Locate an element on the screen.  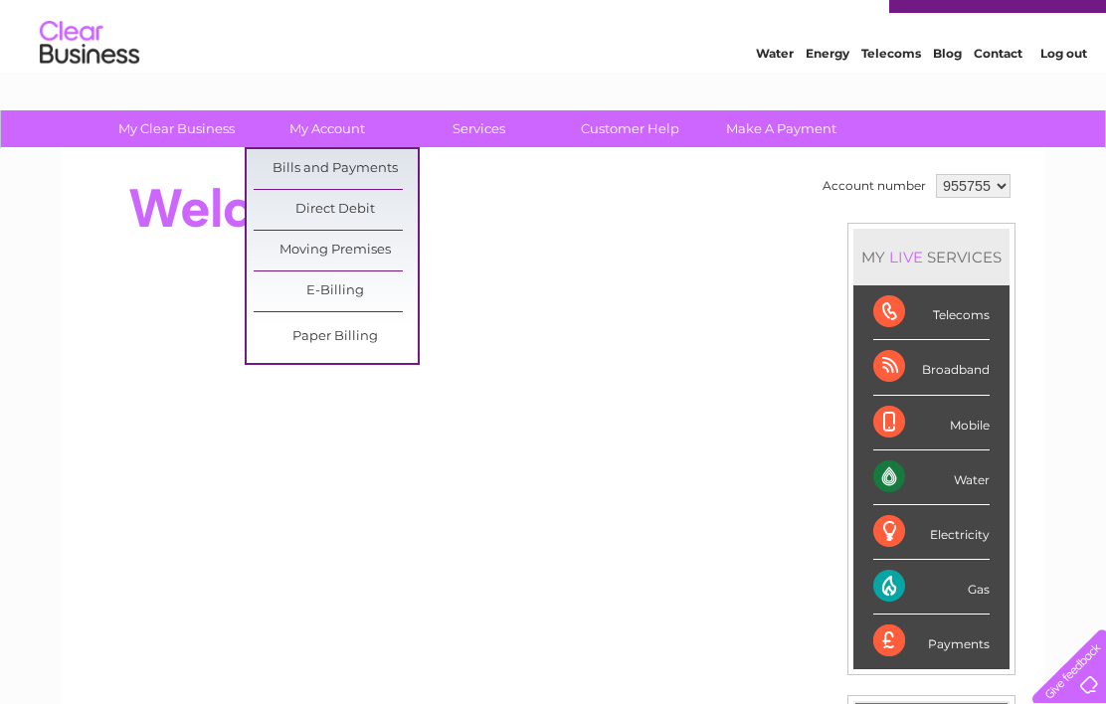
div: Telecoms is located at coordinates (931, 312).